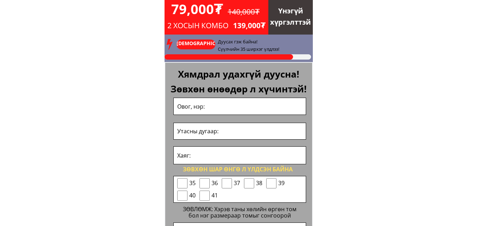 This screenshot has height=226, width=477. What do you see at coordinates (203, 26) in the screenshot?
I see `h3: 2 хосын комбо` at bounding box center [203, 26].